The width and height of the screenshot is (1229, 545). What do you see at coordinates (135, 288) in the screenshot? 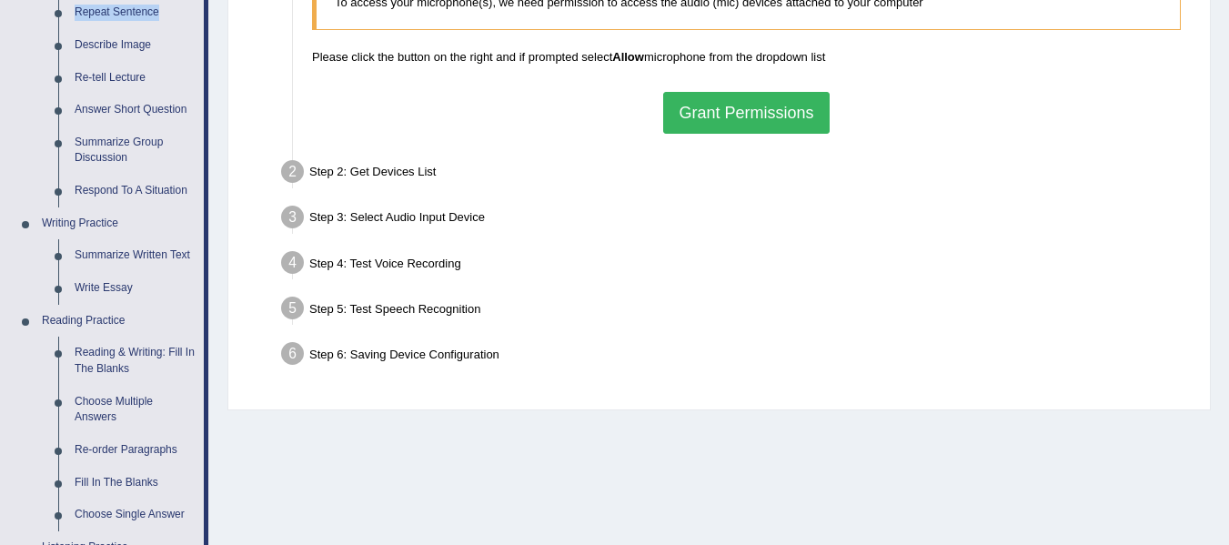
I see `a: Write Essay` at bounding box center [135, 288].